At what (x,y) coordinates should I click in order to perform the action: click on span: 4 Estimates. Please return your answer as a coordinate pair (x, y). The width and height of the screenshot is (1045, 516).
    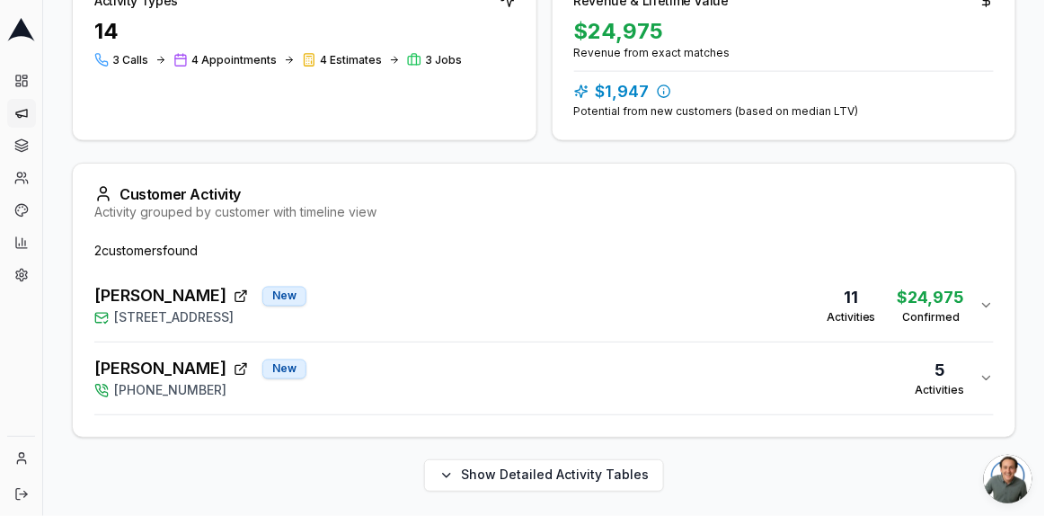
    Looking at the image, I should click on (350, 60).